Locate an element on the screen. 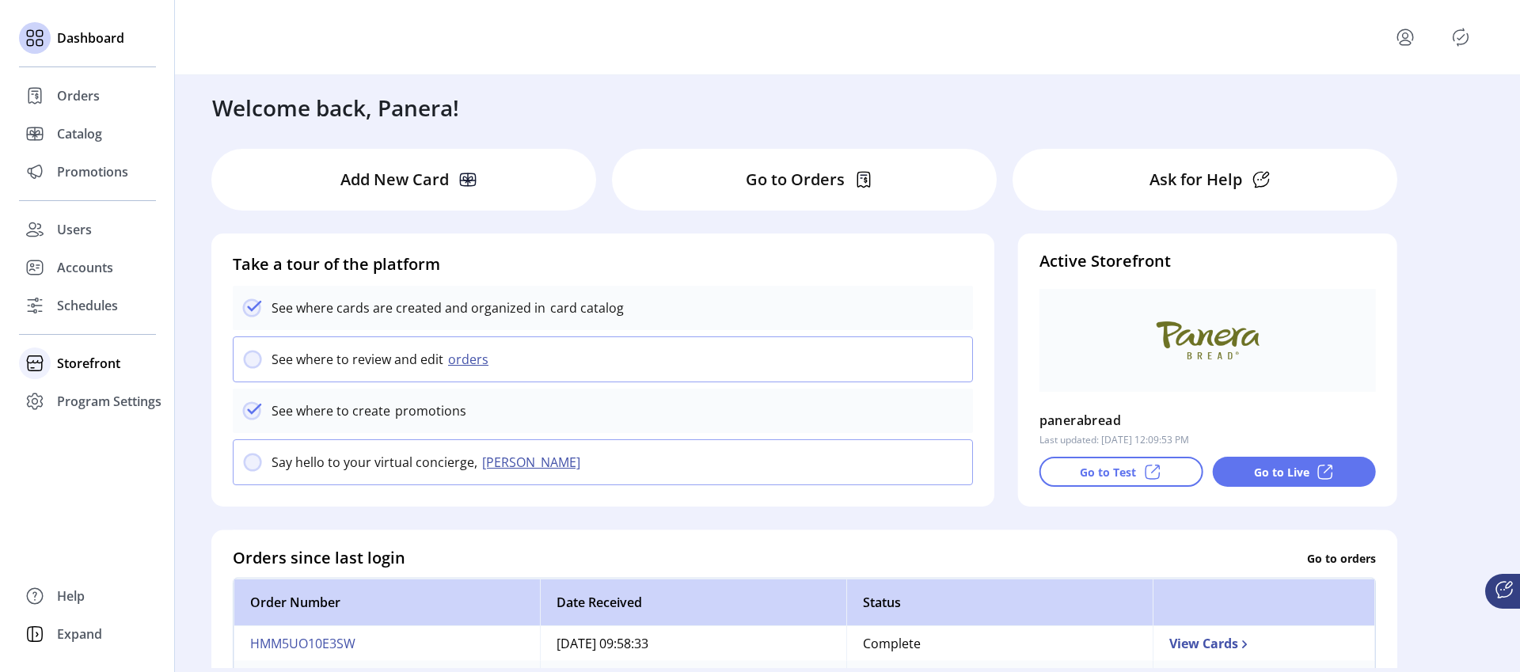  td: Complete is located at coordinates (999, 644).